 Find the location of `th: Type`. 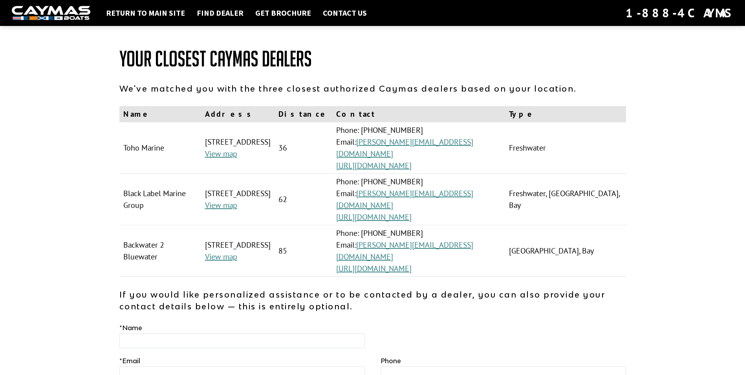

th: Type is located at coordinates (565, 114).